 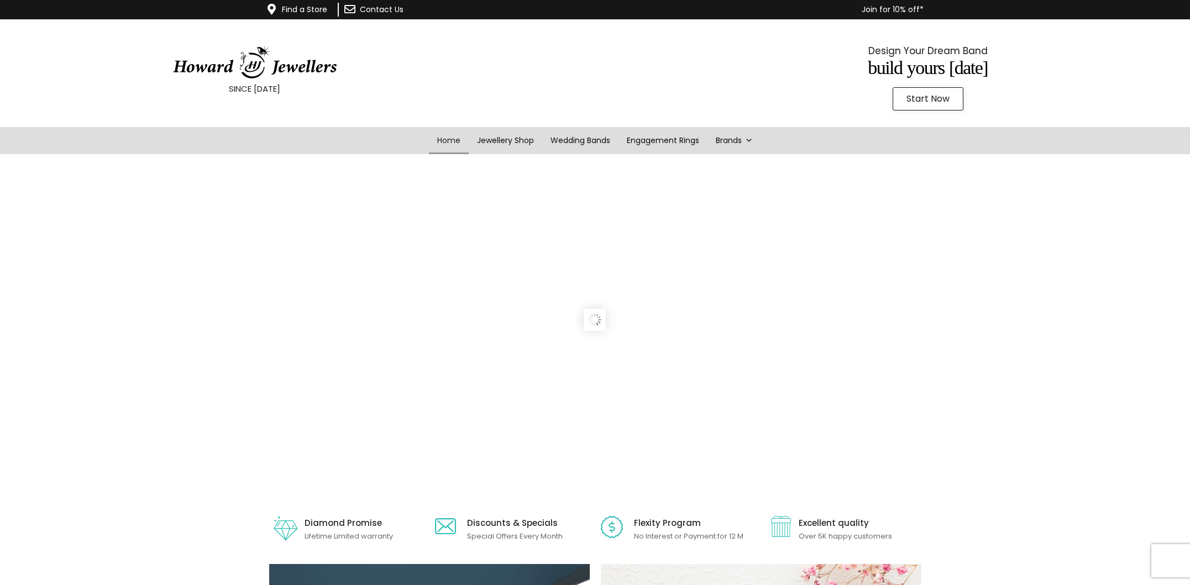 What do you see at coordinates (449, 140) in the screenshot?
I see `a: Home` at bounding box center [449, 140].